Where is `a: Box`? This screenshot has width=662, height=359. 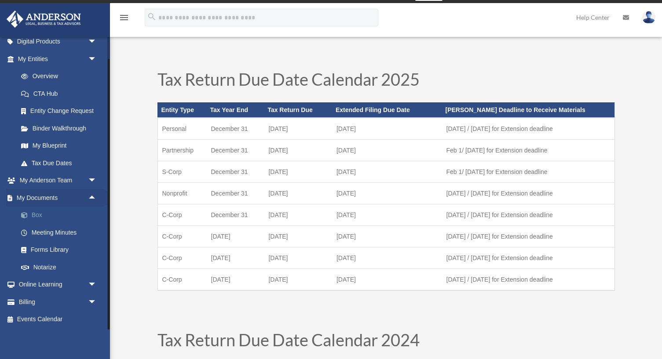 a: Box is located at coordinates (61, 215).